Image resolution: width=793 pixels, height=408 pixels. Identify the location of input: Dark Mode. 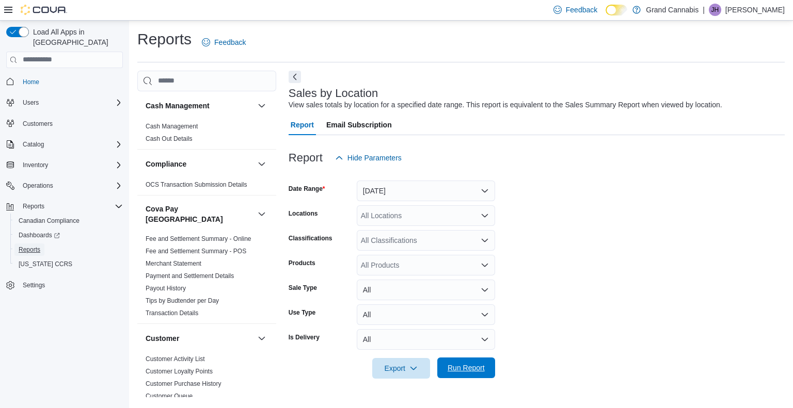
(617, 10).